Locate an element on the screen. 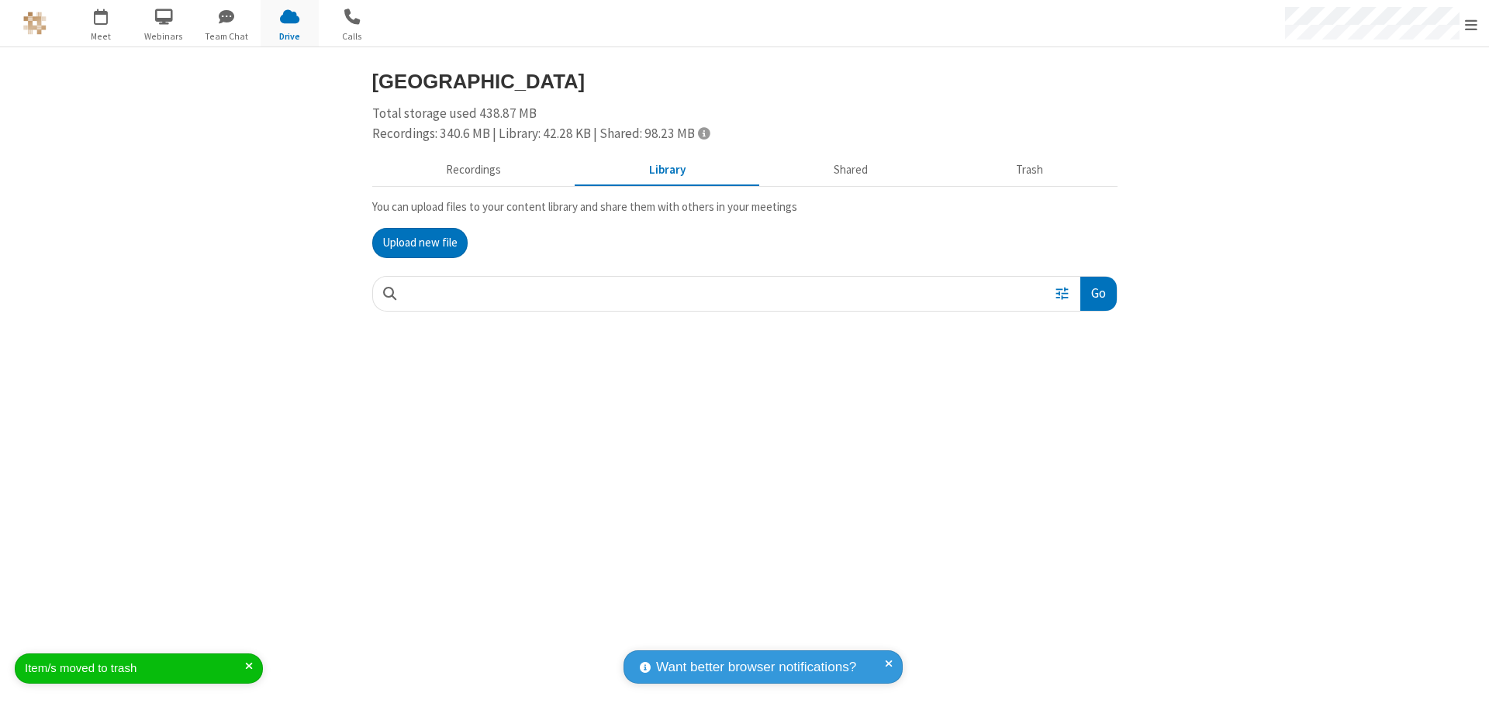 This screenshot has width=1489, height=710. button: Trash is located at coordinates (1030, 171).